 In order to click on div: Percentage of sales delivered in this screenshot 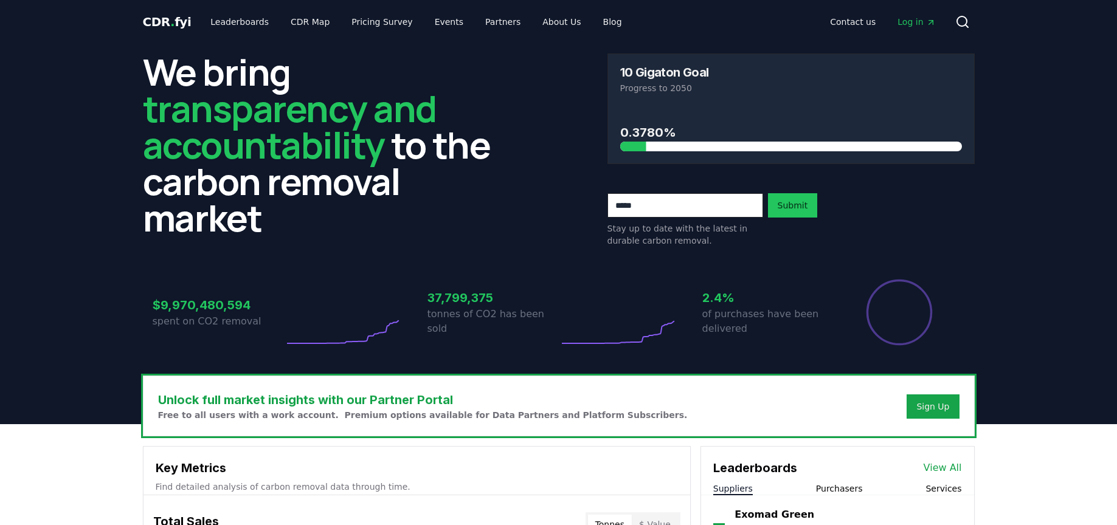, I will do `click(899, 312)`.